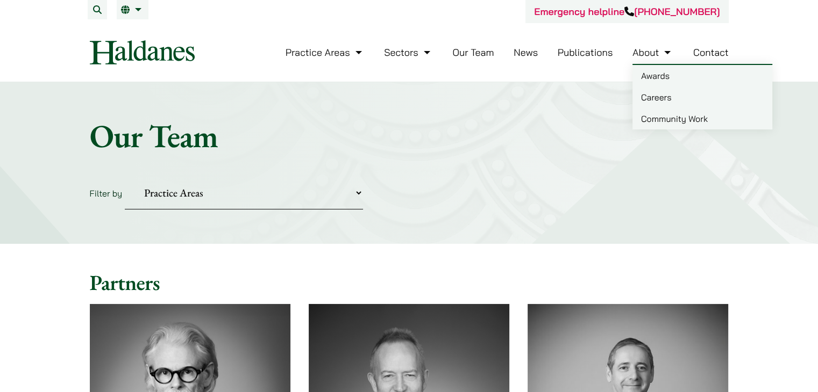 This screenshot has height=392, width=818. Describe the element at coordinates (409, 136) in the screenshot. I see `h1: Our Team` at that location.